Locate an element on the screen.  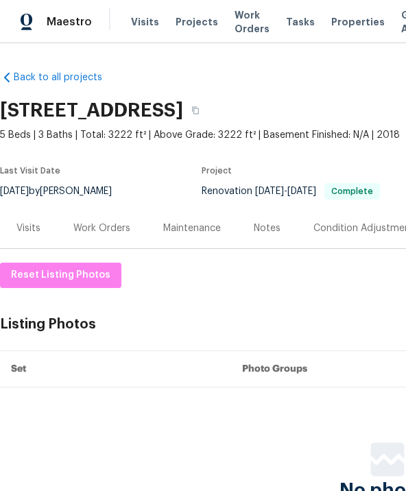
span: Renovation is located at coordinates (291, 191).